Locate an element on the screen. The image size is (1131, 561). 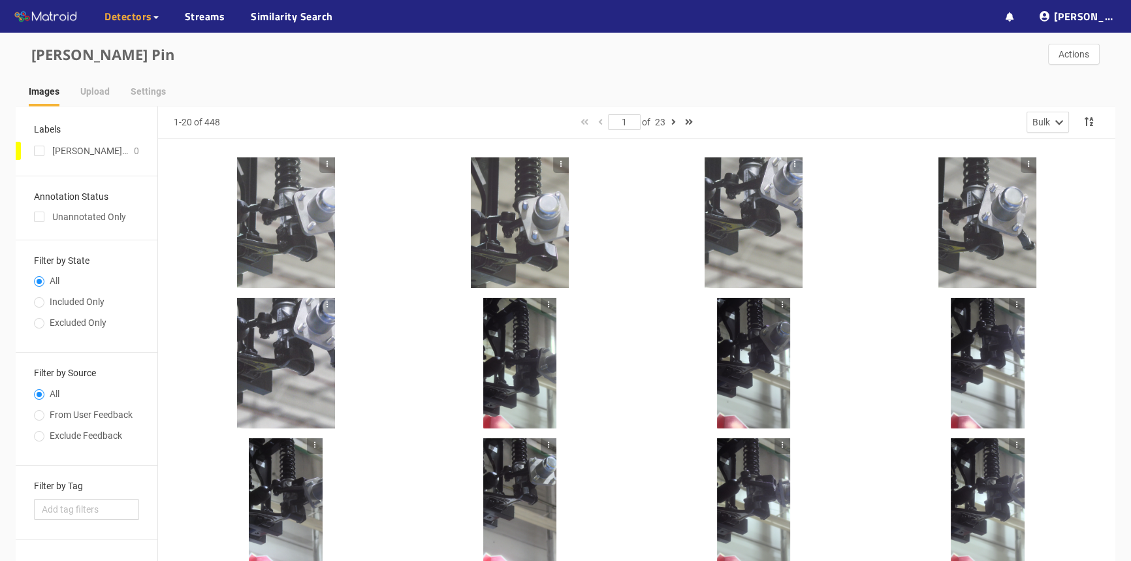
span: Exclude Feedback is located at coordinates (86, 435).